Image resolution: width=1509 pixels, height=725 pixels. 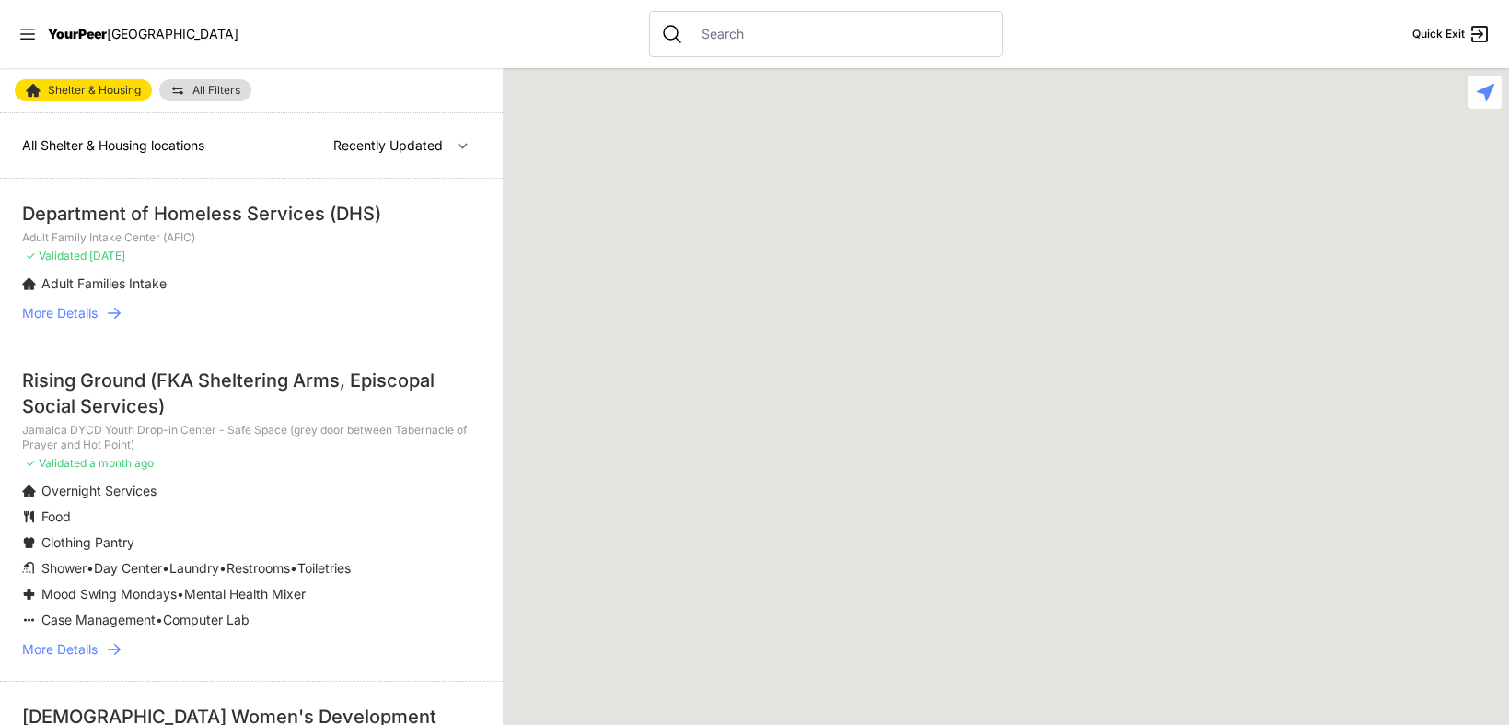 I want to click on span: Shower, so click(x=64, y=567).